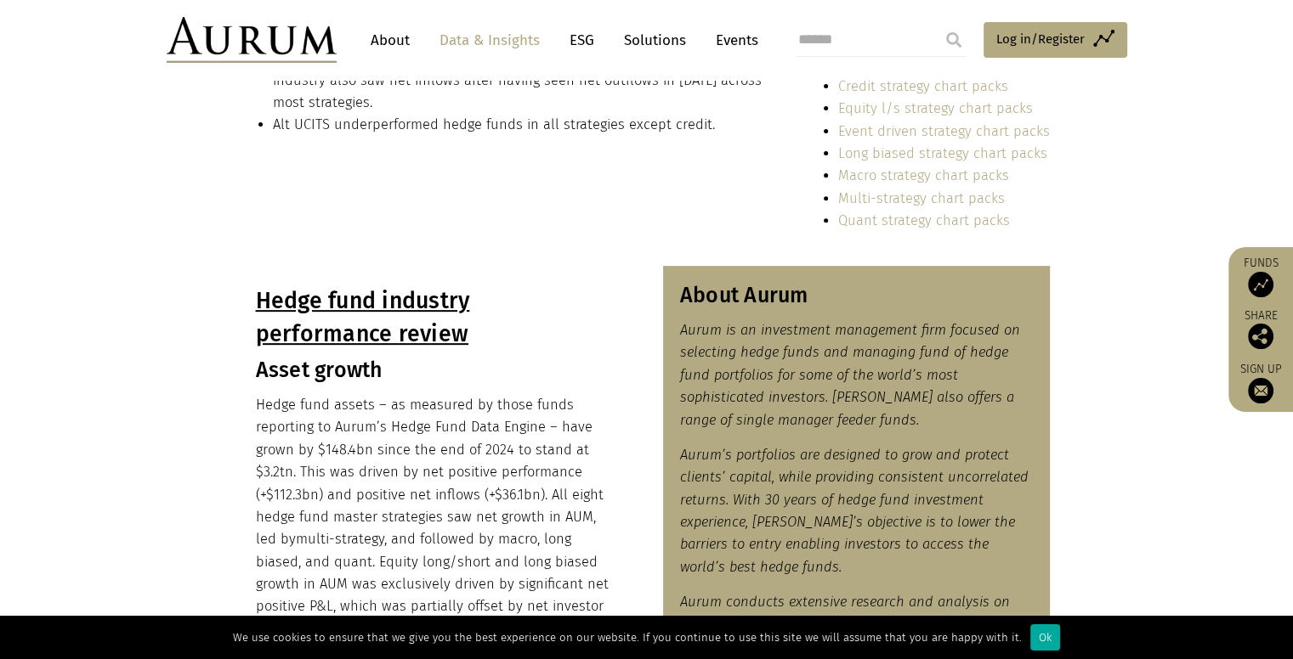  Describe the element at coordinates (1044, 637) in the screenshot. I see `div: Ok` at that location.